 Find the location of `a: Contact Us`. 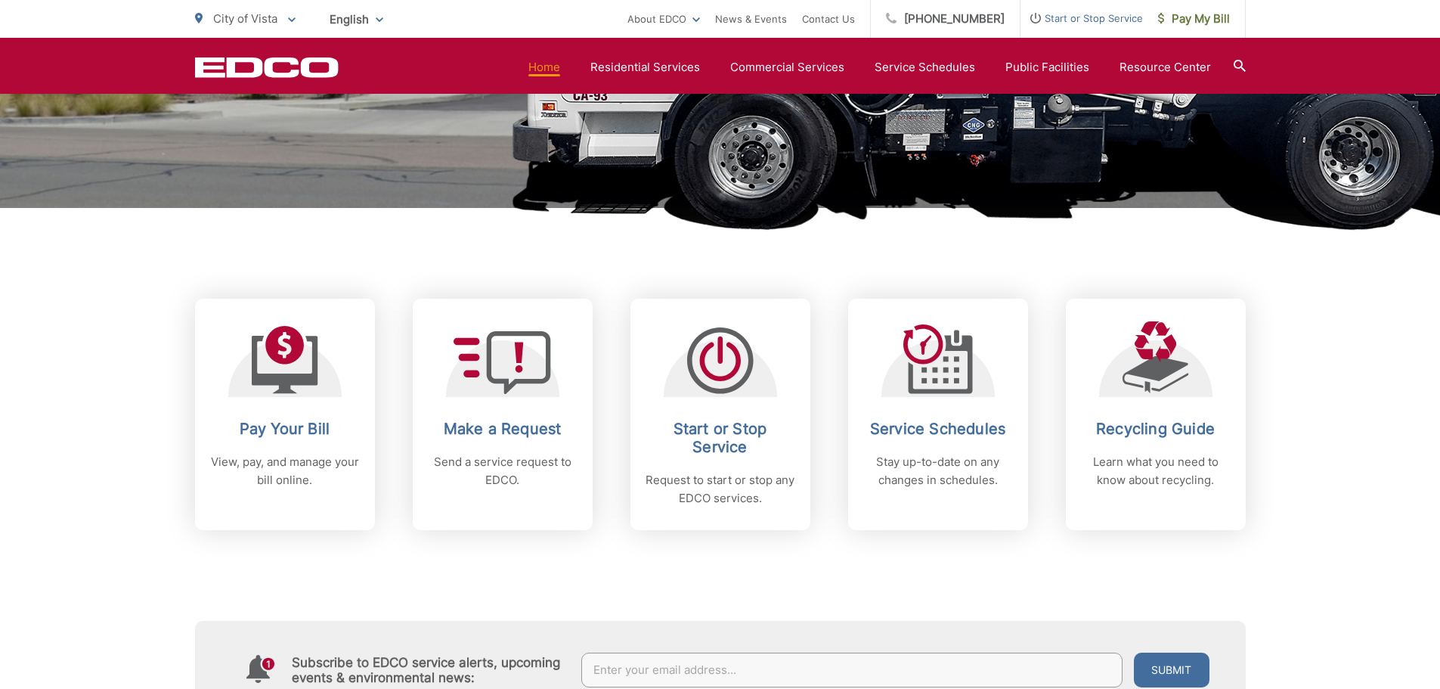

a: Contact Us is located at coordinates (829, 19).